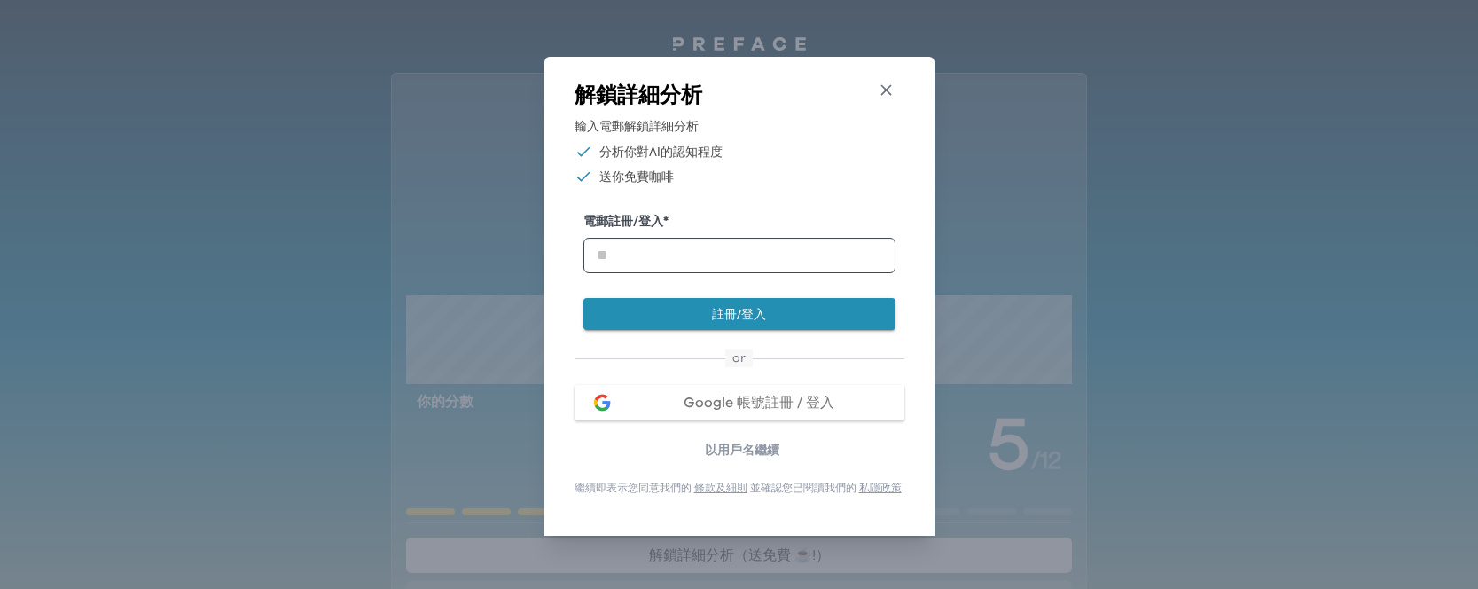 The height and width of the screenshot is (589, 1478). Describe the element at coordinates (637, 176) in the screenshot. I see `p: 送你免費咖啡` at that location.